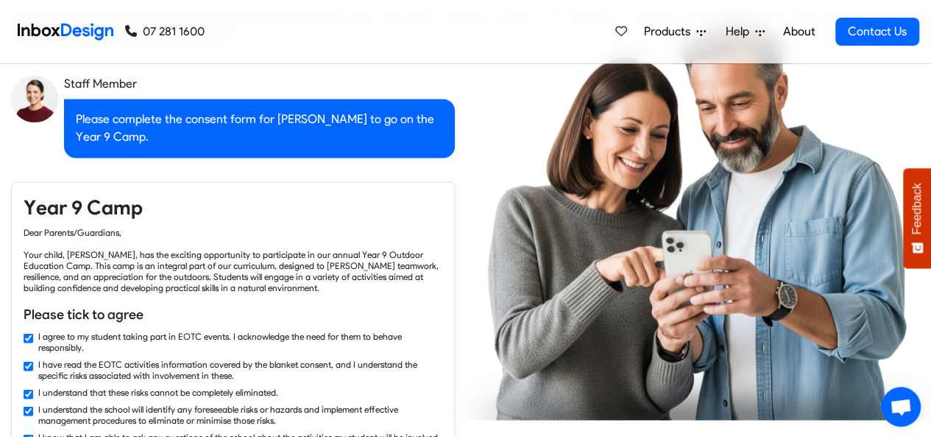  I want to click on a: Contact Us, so click(878, 32).